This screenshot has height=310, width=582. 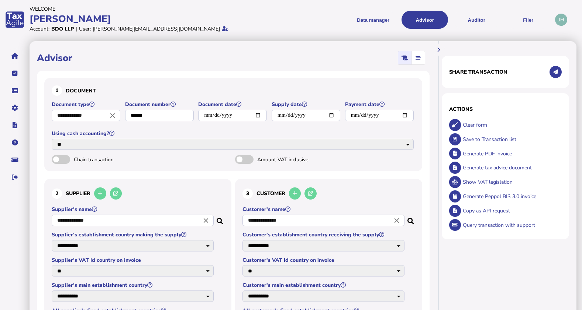 I want to click on label: Supply date, so click(x=306, y=104).